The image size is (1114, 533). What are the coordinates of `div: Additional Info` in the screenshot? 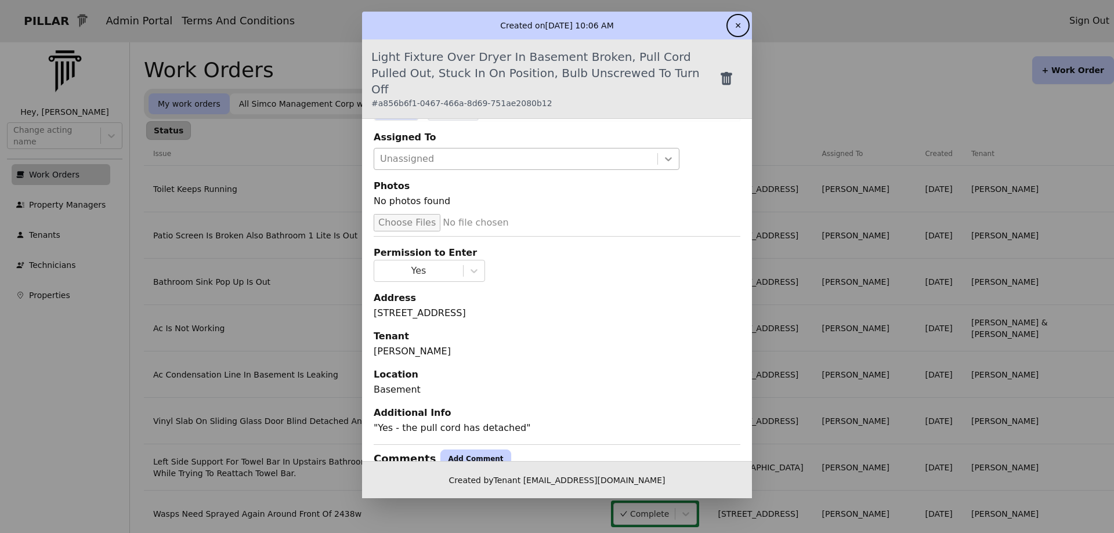 It's located at (557, 413).